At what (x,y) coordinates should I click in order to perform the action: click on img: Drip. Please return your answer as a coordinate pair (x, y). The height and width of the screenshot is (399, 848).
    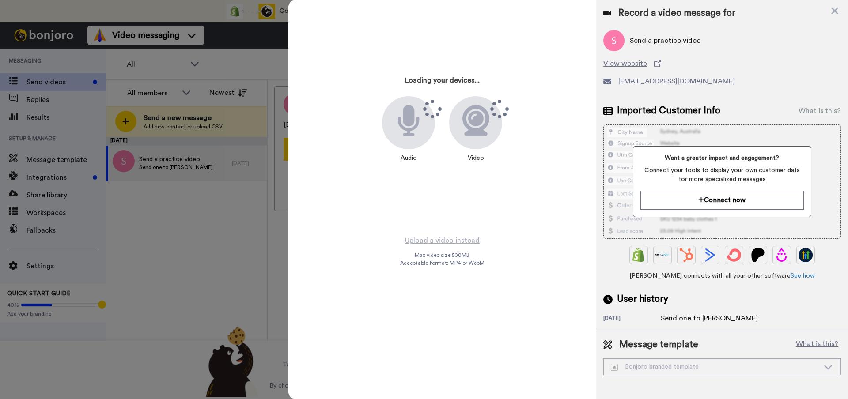
    Looking at the image, I should click on (781, 255).